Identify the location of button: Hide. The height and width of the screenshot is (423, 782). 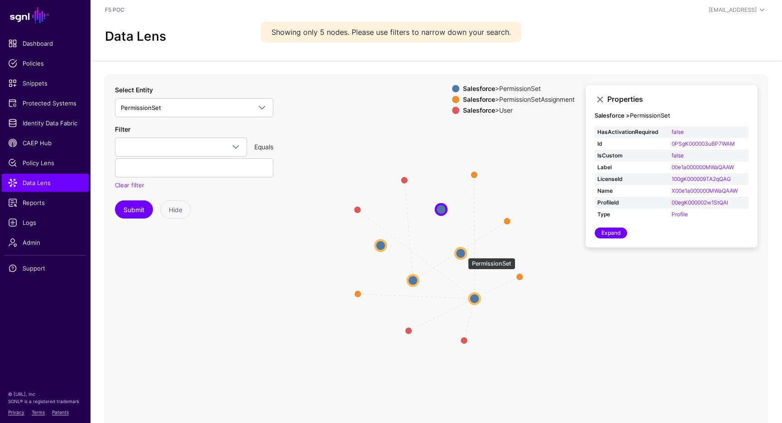
(175, 209).